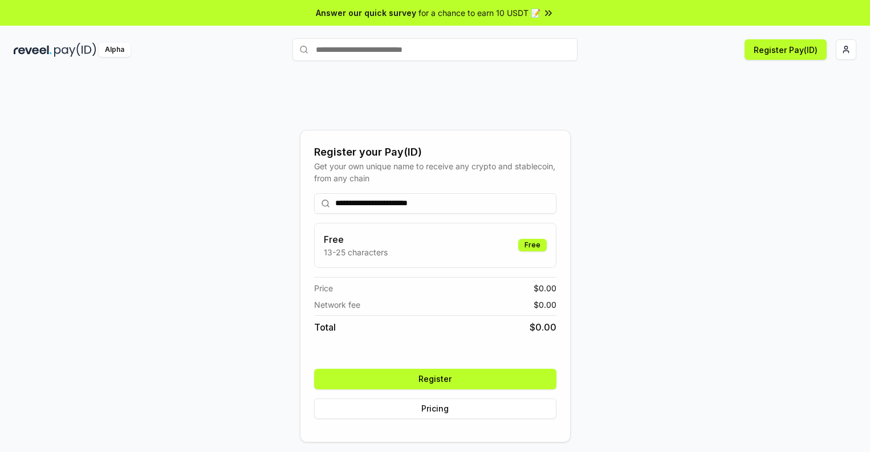 This screenshot has height=452, width=870. I want to click on div: Register your Pay(ID), so click(435, 152).